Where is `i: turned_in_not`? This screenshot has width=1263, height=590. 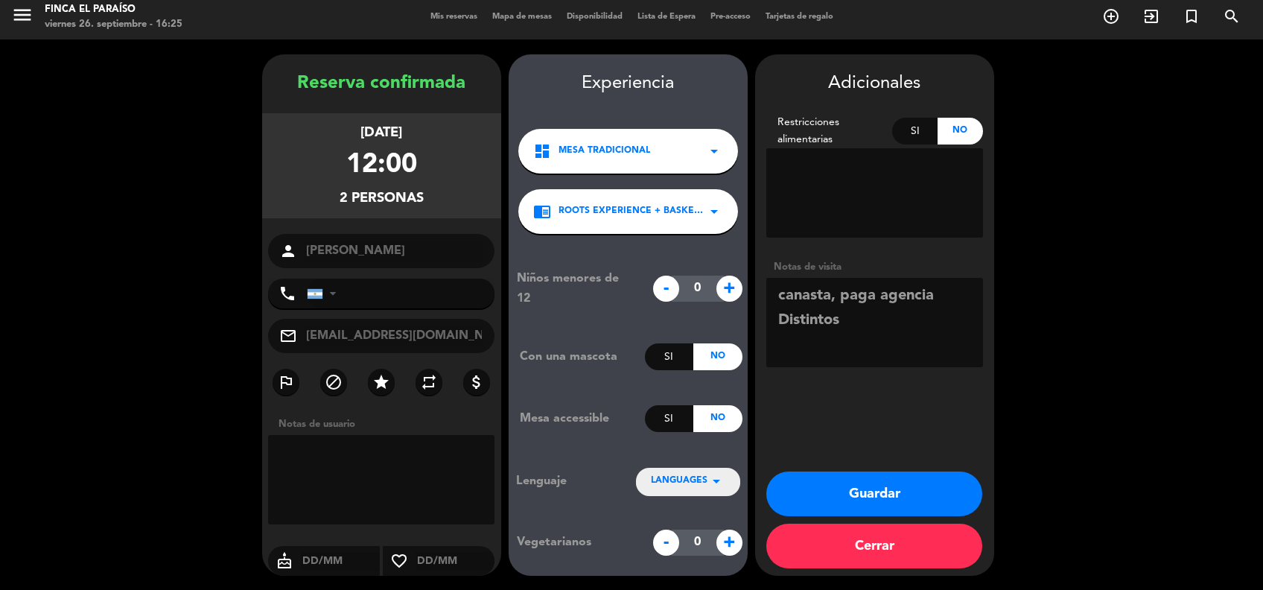 i: turned_in_not is located at coordinates (1191, 16).